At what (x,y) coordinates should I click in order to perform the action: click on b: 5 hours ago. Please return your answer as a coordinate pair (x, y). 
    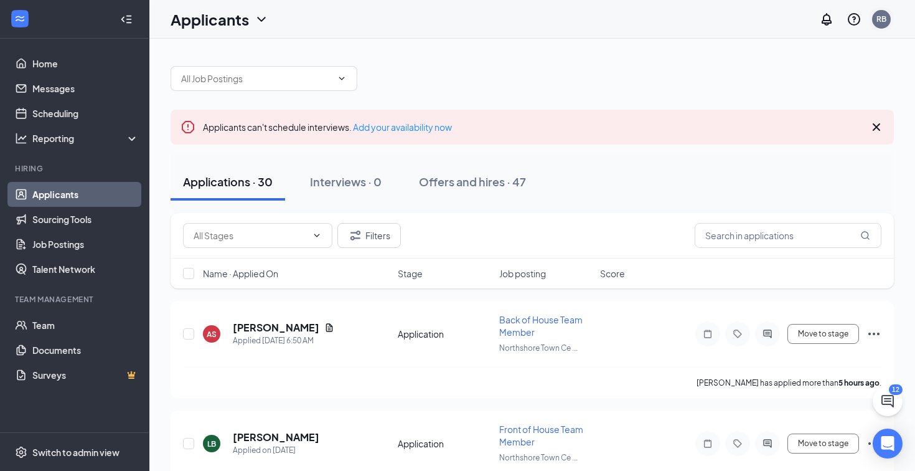
    Looking at the image, I should click on (859, 382).